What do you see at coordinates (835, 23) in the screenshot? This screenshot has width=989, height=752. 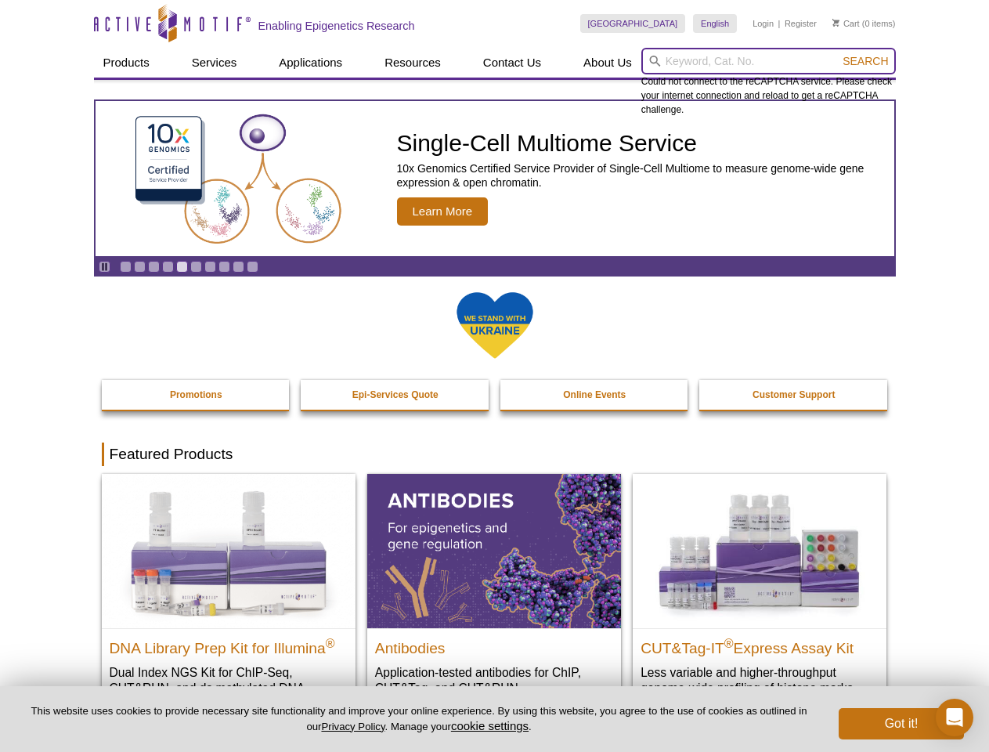 I see `img: Your Cart` at bounding box center [835, 23].